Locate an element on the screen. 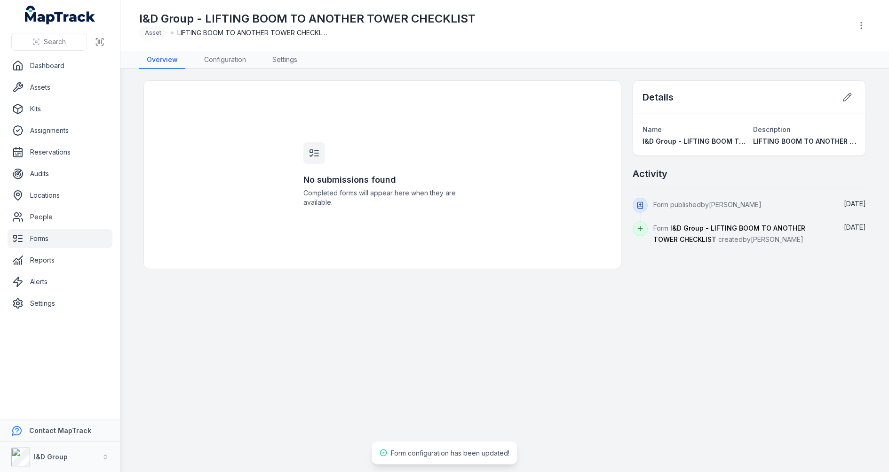 Image resolution: width=889 pixels, height=472 pixels. strong: Contact MapTrack is located at coordinates (60, 431).